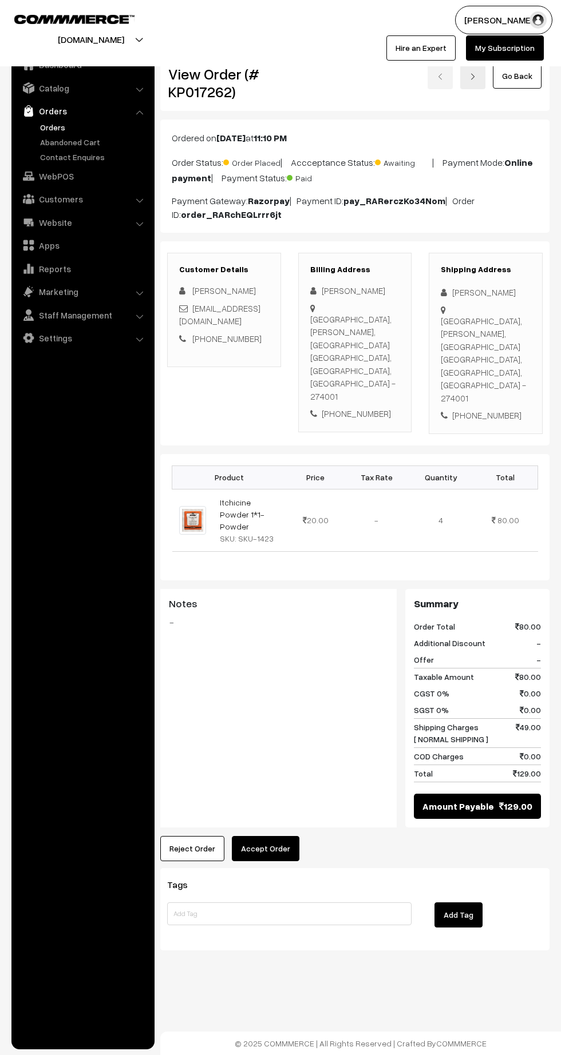  I want to click on button: Accept Order, so click(265, 849).